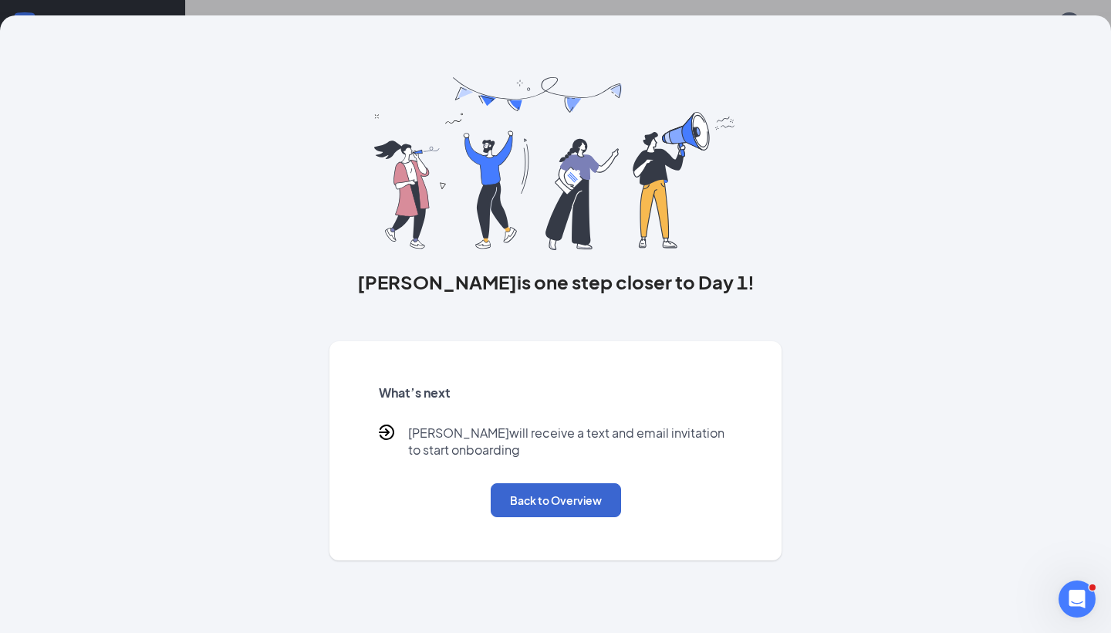 This screenshot has height=633, width=1111. What do you see at coordinates (556, 500) in the screenshot?
I see `button: Back to Overview` at bounding box center [556, 500].